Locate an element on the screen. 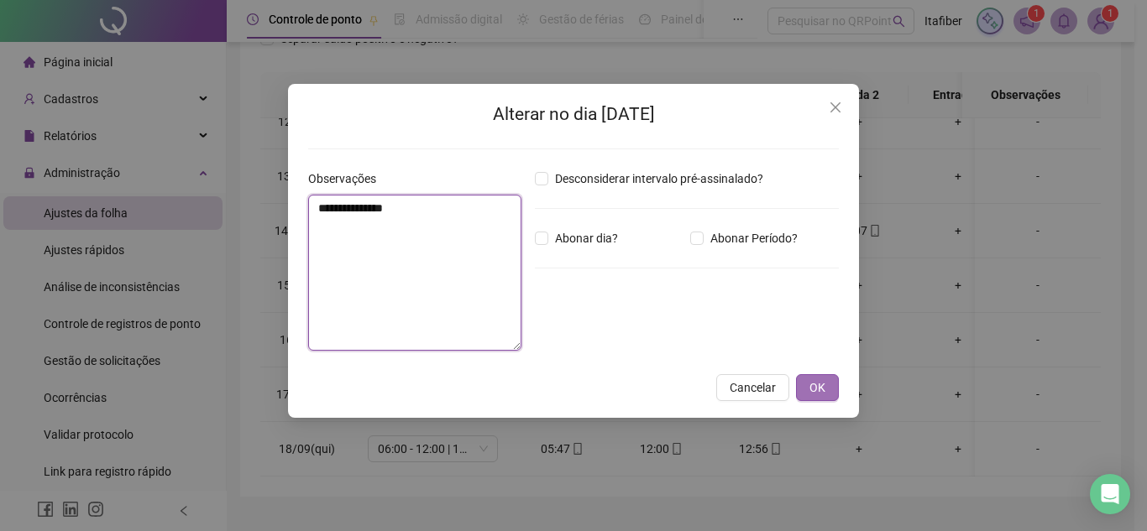 This screenshot has width=1147, height=531. button: Cancelar is located at coordinates (752, 388).